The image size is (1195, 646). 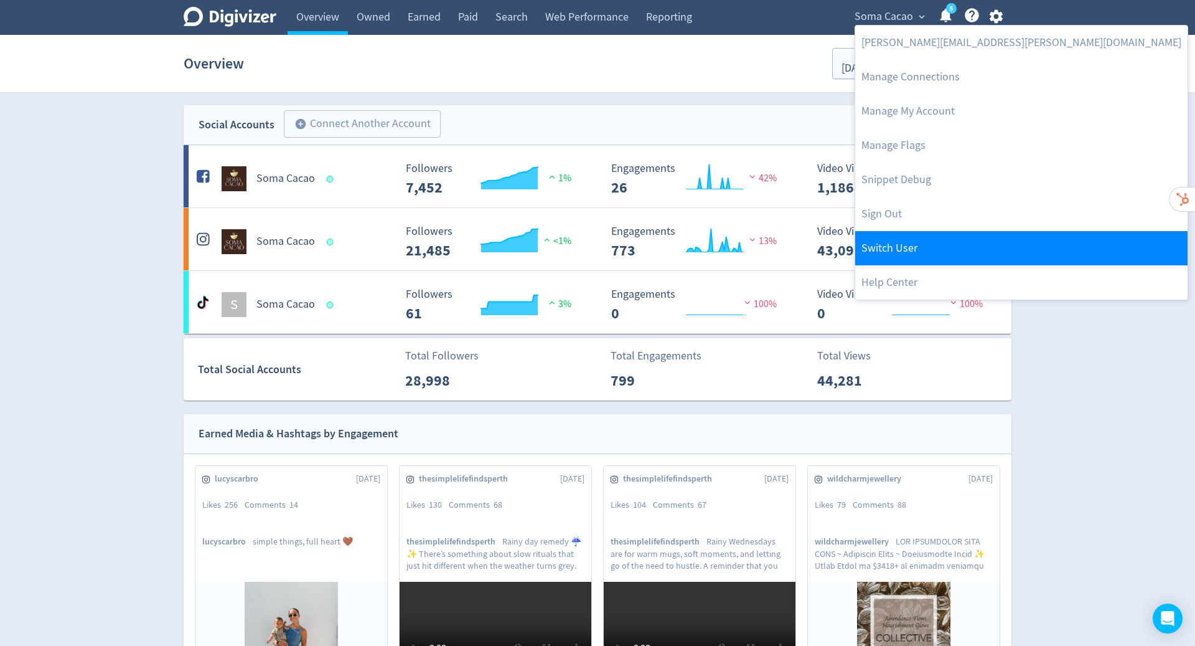 What do you see at coordinates (1168, 618) in the screenshot?
I see `div: Open Intercom Messenger` at bounding box center [1168, 618].